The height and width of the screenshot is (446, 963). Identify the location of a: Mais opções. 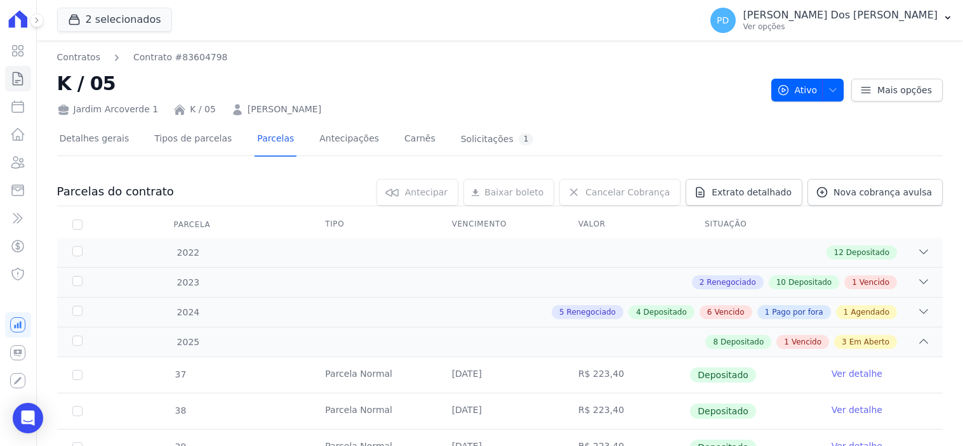
(897, 90).